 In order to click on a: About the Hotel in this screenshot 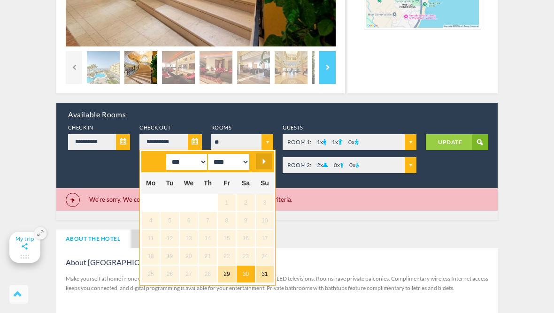, I will do `click(93, 239)`.